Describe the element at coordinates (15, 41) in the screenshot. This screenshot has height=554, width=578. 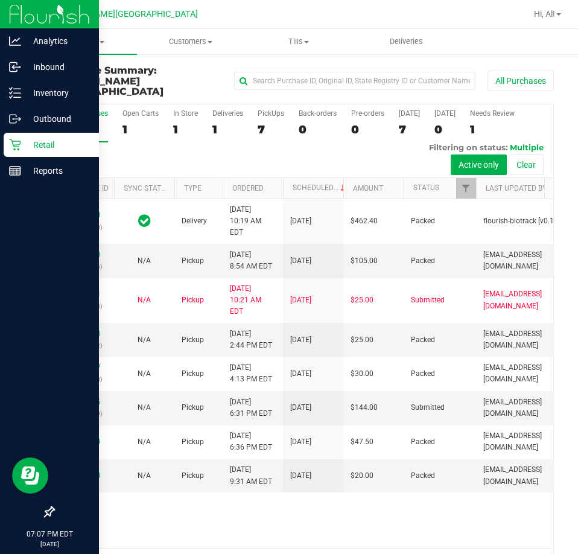
I see `inline-svg: Analytics` at that location.